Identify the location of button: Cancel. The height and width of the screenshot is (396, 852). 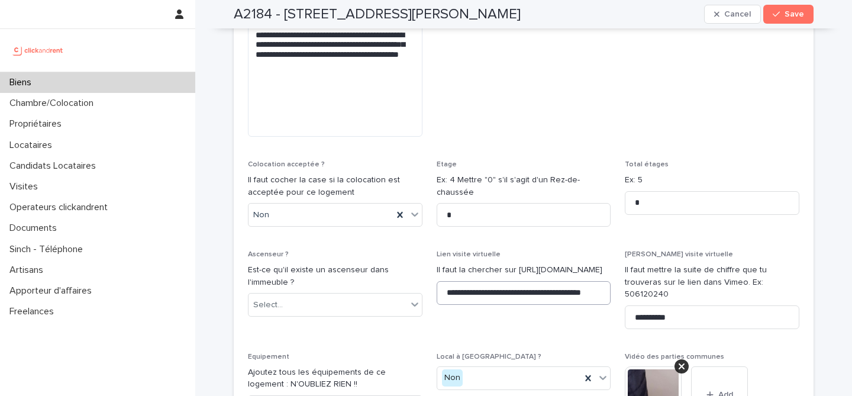
(733, 14).